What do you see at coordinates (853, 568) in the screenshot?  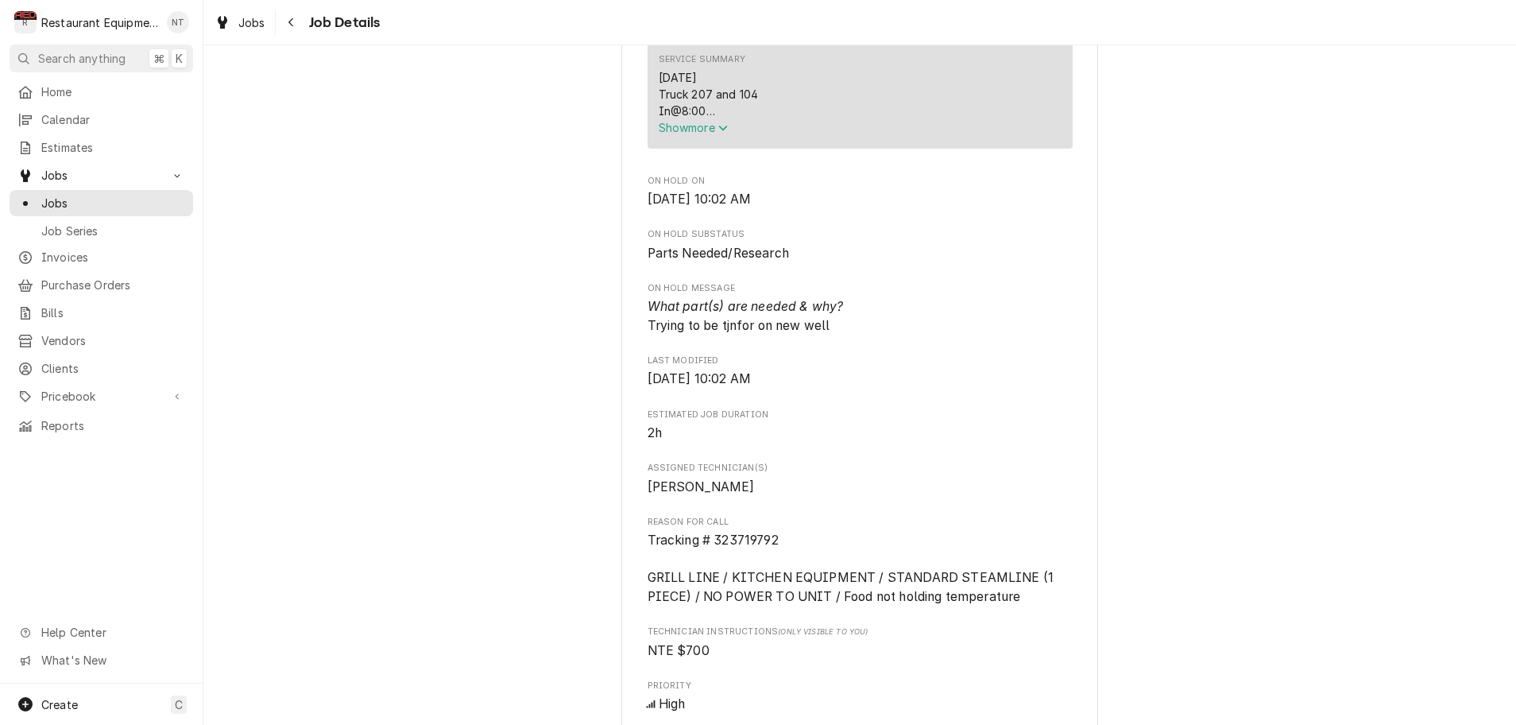 I see `span: Tracking # 323719792 GRILL LINE / KITCHEN EQUIPMENT / STANDARD STEAMLINE (1 PIECE) / NO POWER TO ...` at bounding box center [853, 568].